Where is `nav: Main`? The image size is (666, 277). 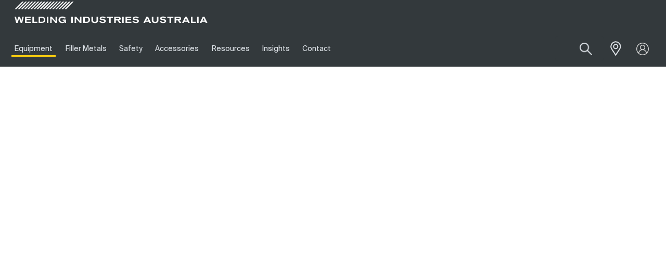 nav: Main is located at coordinates (252, 48).